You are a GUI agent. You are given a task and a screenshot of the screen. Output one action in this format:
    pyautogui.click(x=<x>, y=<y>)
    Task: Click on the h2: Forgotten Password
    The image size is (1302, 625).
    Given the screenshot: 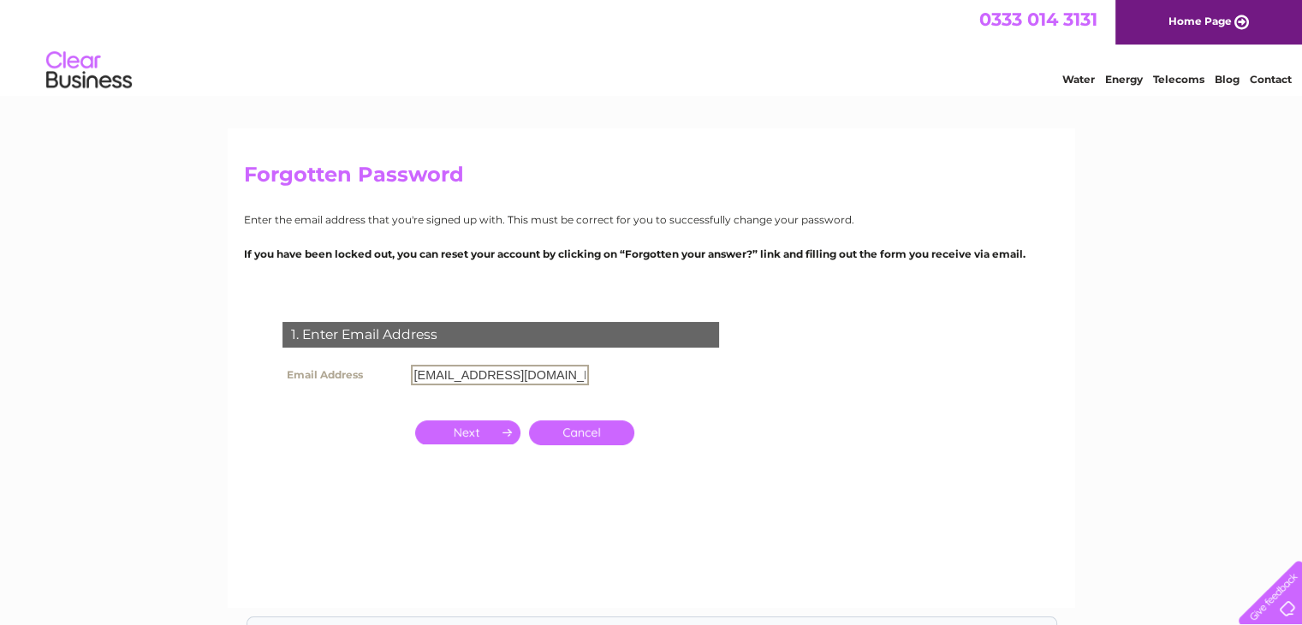 What is the action you would take?
    pyautogui.click(x=651, y=179)
    